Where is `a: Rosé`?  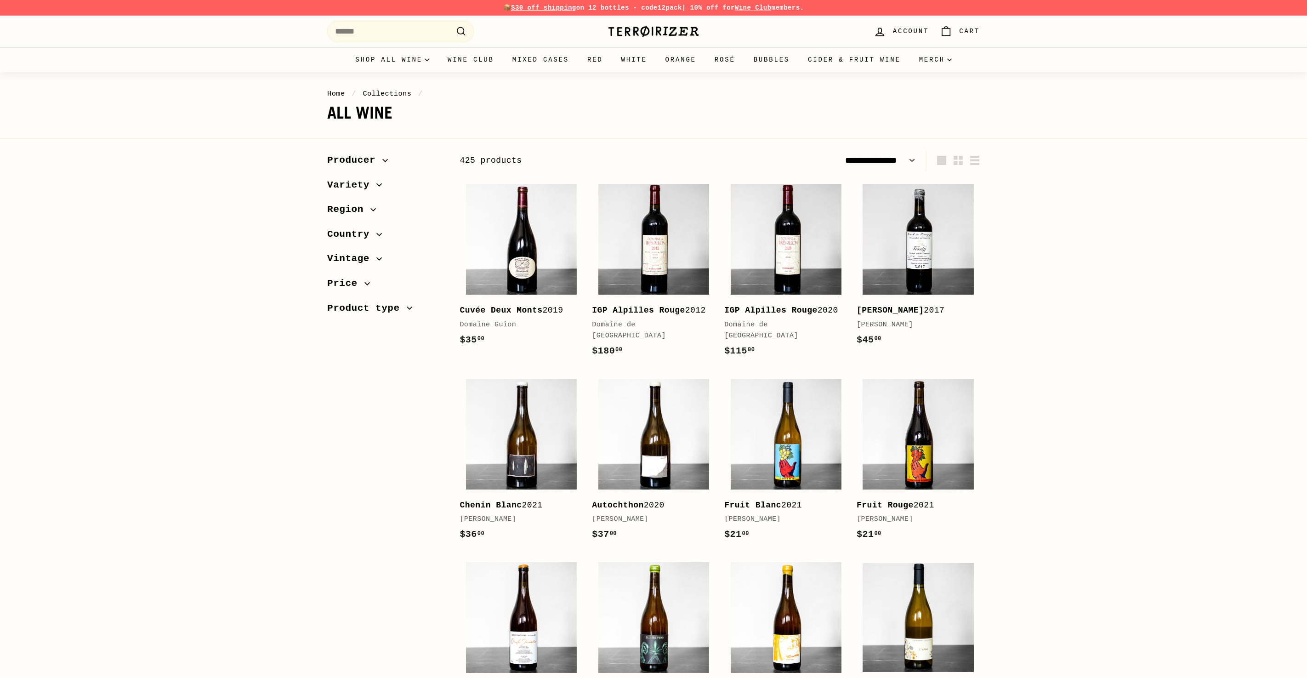 a: Rosé is located at coordinates (725, 60).